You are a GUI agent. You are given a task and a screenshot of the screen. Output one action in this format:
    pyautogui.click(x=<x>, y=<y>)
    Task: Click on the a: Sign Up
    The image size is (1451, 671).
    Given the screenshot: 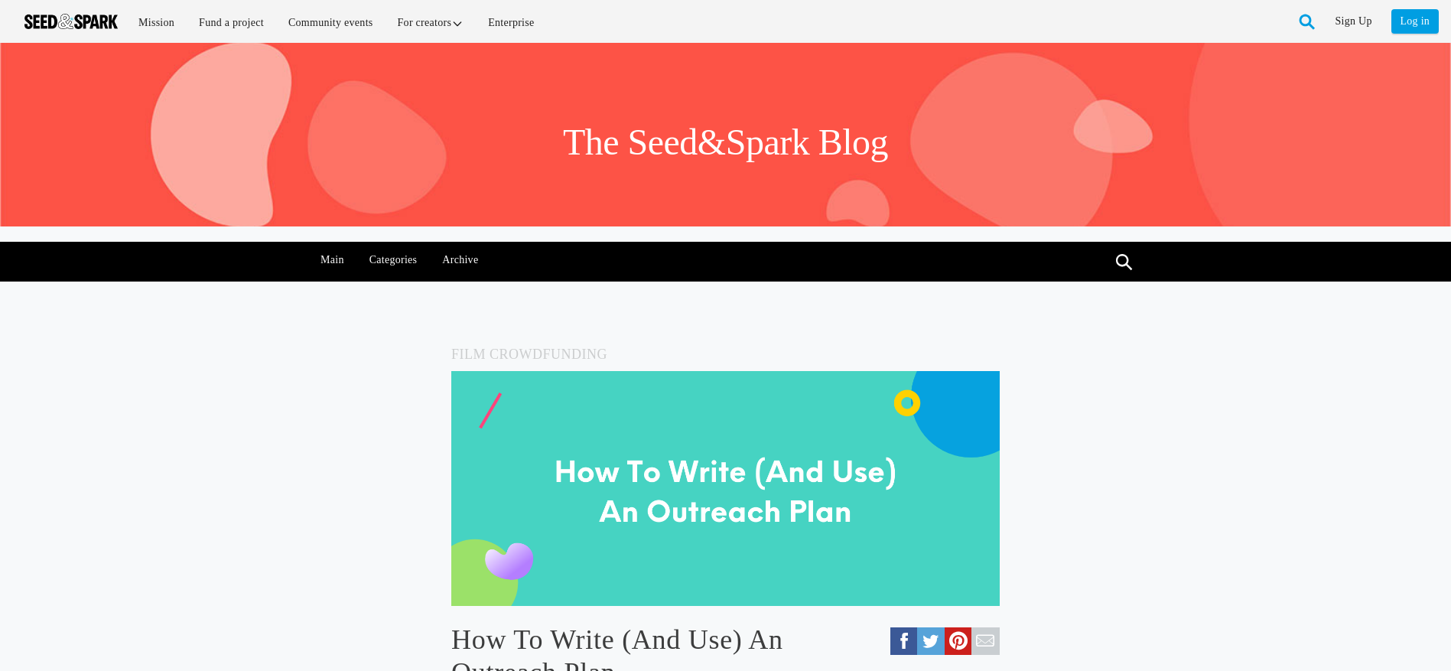 What is the action you would take?
    pyautogui.click(x=1354, y=21)
    